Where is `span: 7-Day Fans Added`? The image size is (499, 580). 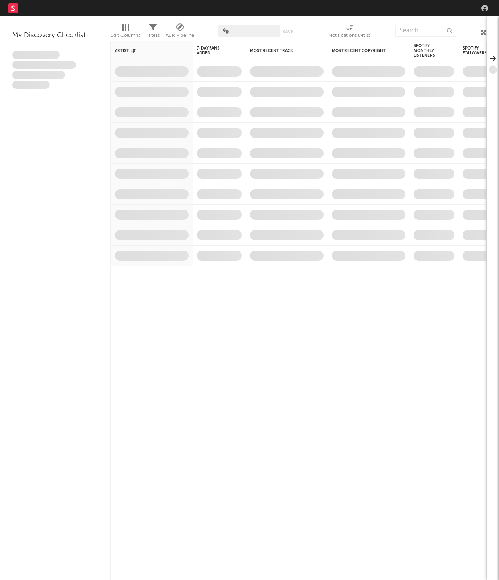
span: 7-Day Fans Added is located at coordinates (213, 51).